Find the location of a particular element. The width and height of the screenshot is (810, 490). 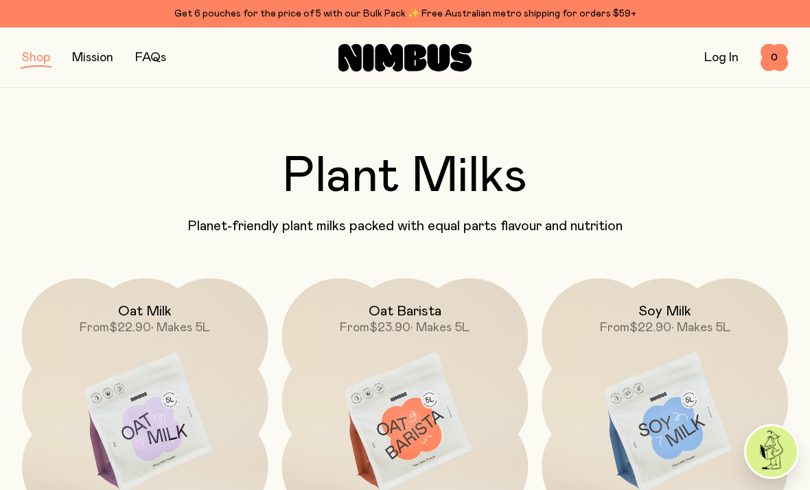

h2: Plant Milks is located at coordinates (405, 176).